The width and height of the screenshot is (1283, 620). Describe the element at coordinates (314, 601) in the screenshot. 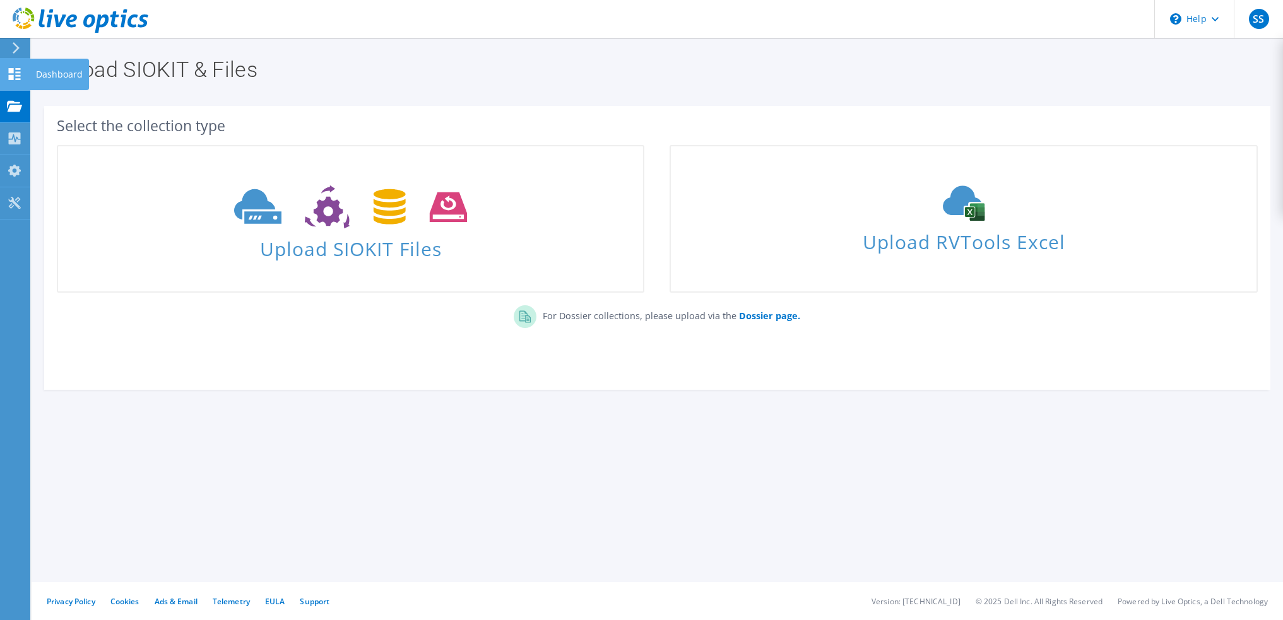

I see `a: Support` at that location.